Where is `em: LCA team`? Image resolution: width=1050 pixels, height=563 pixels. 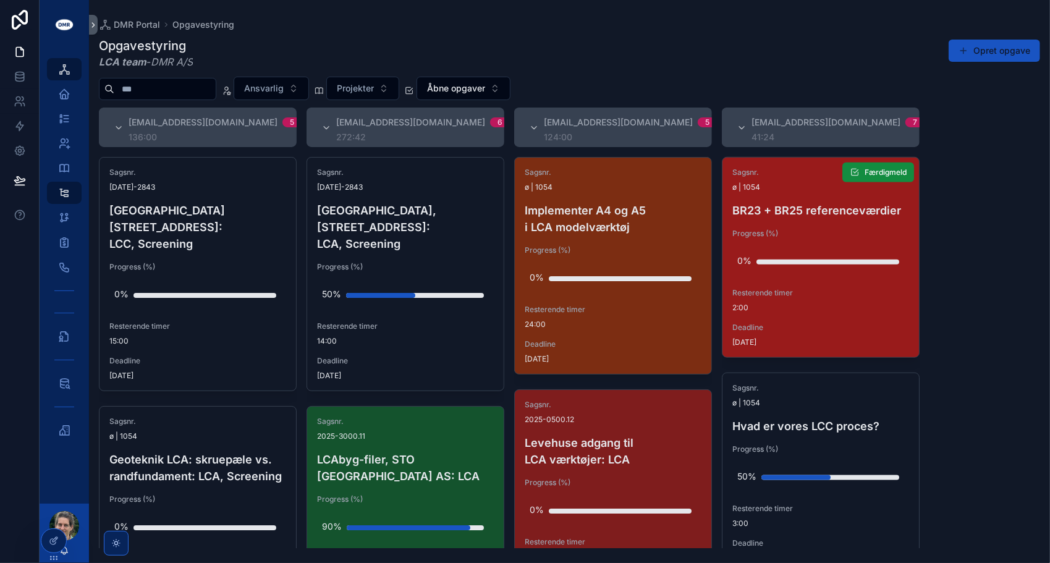 em: LCA team is located at coordinates (122, 62).